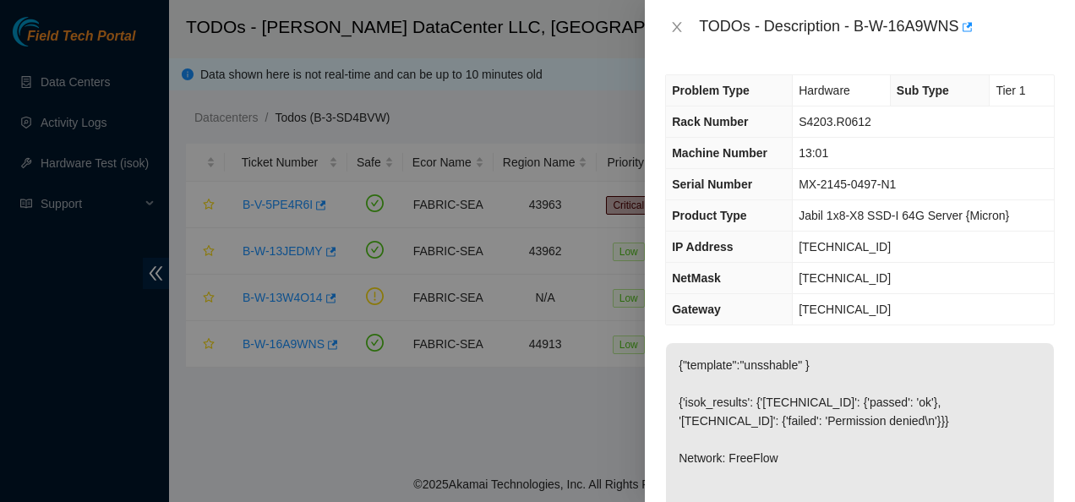 This screenshot has height=502, width=1075. What do you see at coordinates (709, 215) in the screenshot?
I see `span: Product Type` at bounding box center [709, 215].